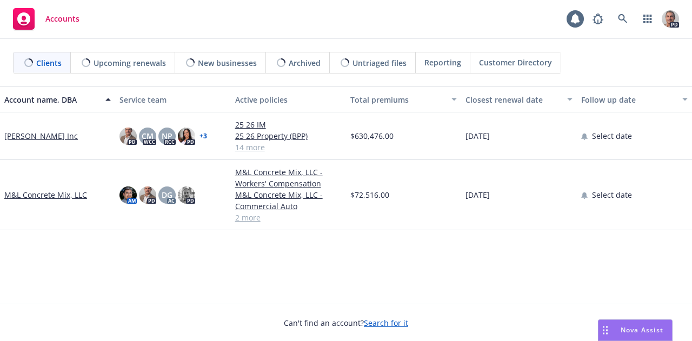 Image resolution: width=692 pixels, height=341 pixels. I want to click on span: Archived, so click(304, 63).